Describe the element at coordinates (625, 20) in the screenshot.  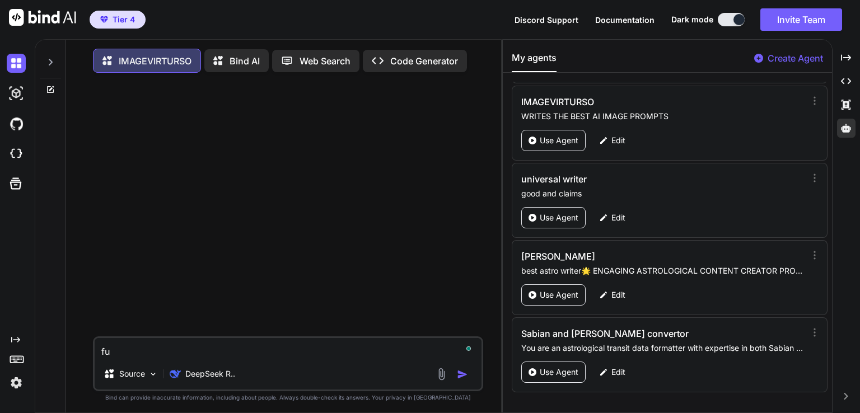
I see `span: Documentation` at that location.